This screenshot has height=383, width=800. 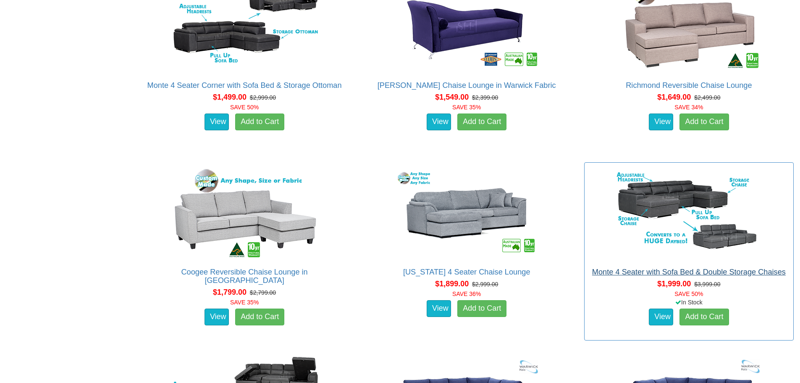 I want to click on div: In Stock, so click(x=689, y=302).